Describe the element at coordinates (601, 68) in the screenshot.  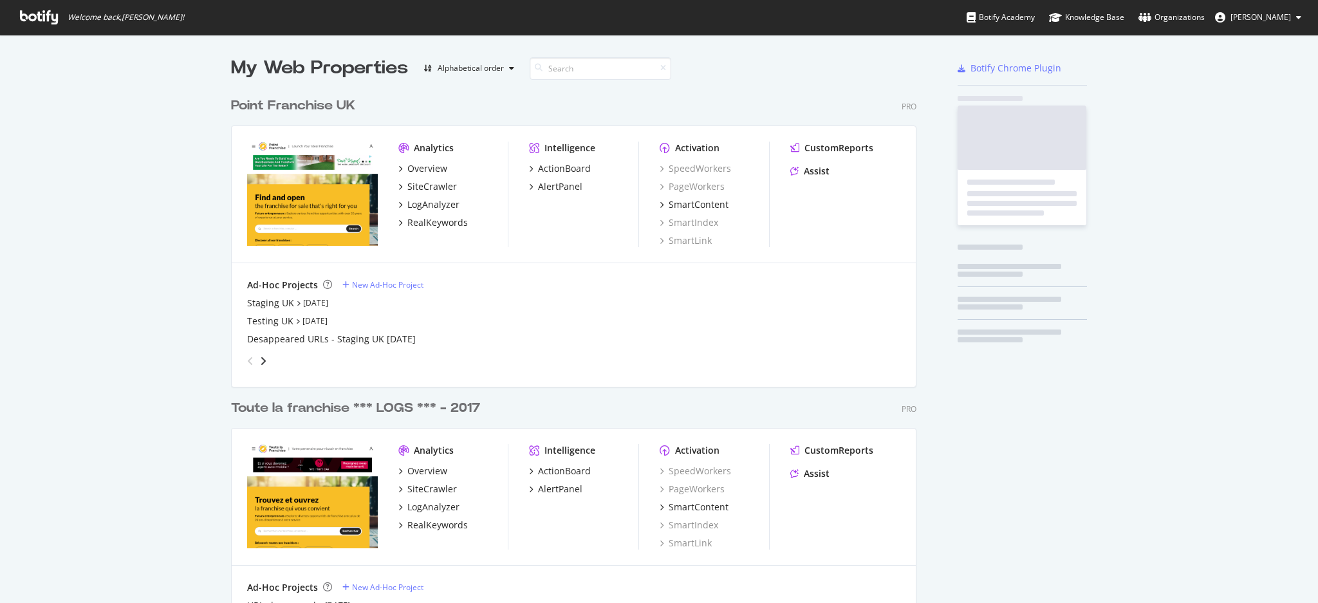
I see `input: Search` at that location.